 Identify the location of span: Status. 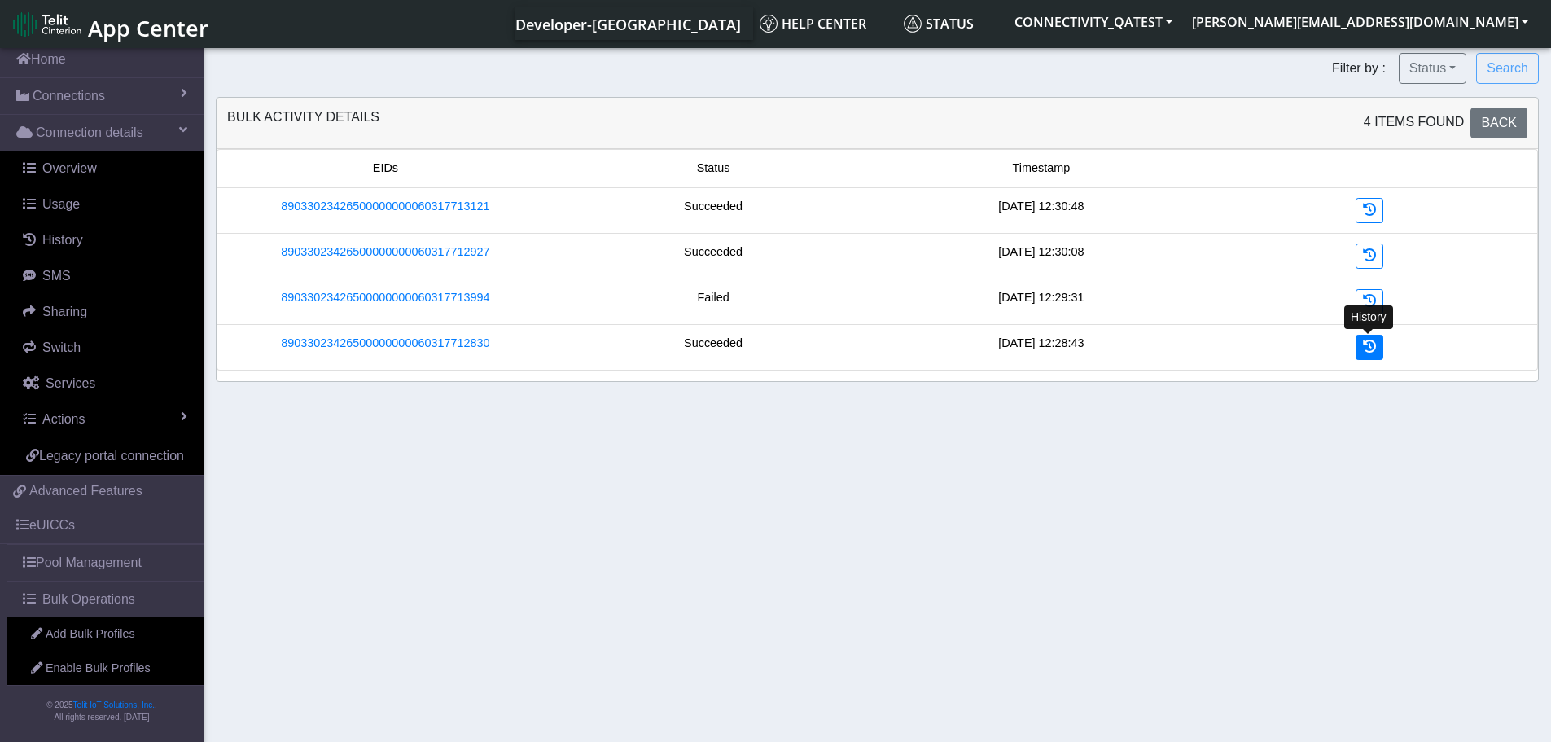
(939, 24).